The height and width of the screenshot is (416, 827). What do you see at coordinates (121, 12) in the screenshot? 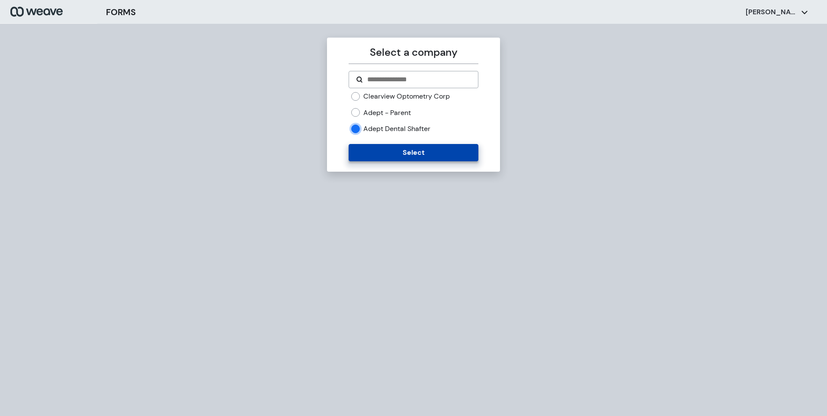
I see `h3: FORMS` at bounding box center [121, 12].